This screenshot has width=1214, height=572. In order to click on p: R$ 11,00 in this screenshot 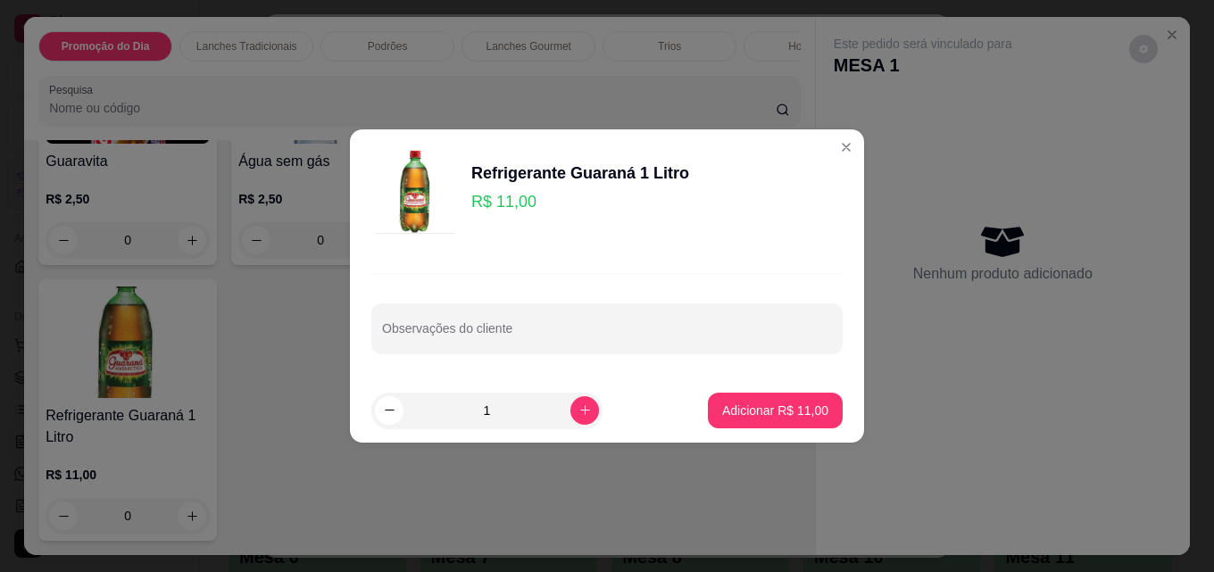, I will do `click(580, 202)`.